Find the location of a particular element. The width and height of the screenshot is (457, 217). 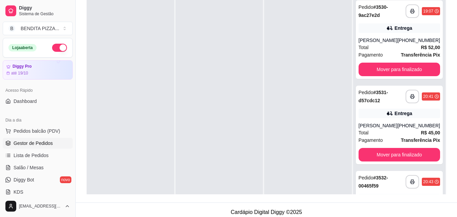

article: Diggy Pro is located at coordinates (22, 66).